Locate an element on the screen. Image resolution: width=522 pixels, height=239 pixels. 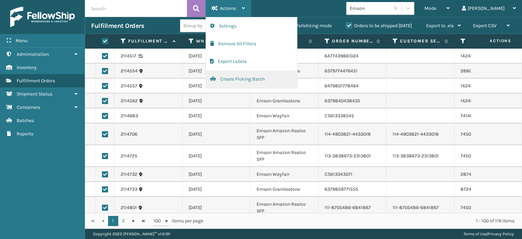
label: Fulfillment Order Id is located at coordinates (149, 41).